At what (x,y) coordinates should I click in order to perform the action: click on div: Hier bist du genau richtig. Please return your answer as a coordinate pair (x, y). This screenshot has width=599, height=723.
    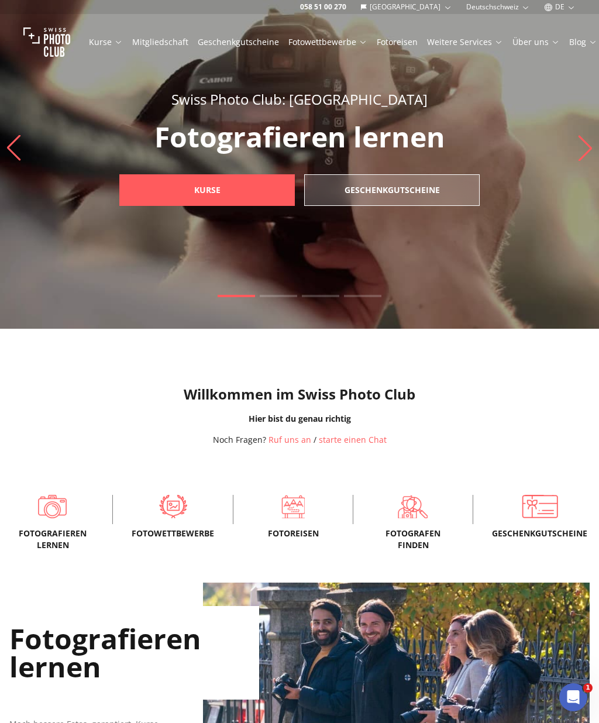
    Looking at the image, I should click on (300, 419).